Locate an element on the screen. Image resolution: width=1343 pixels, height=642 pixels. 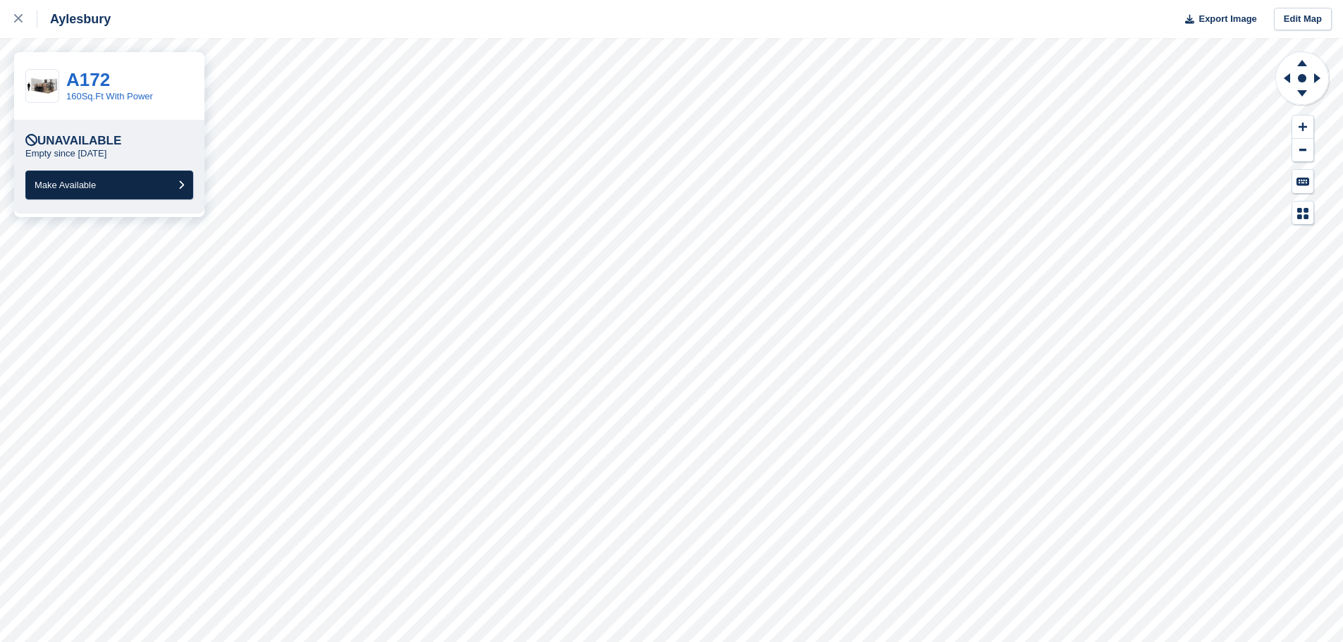
button: Map Legend is located at coordinates (1303, 213).